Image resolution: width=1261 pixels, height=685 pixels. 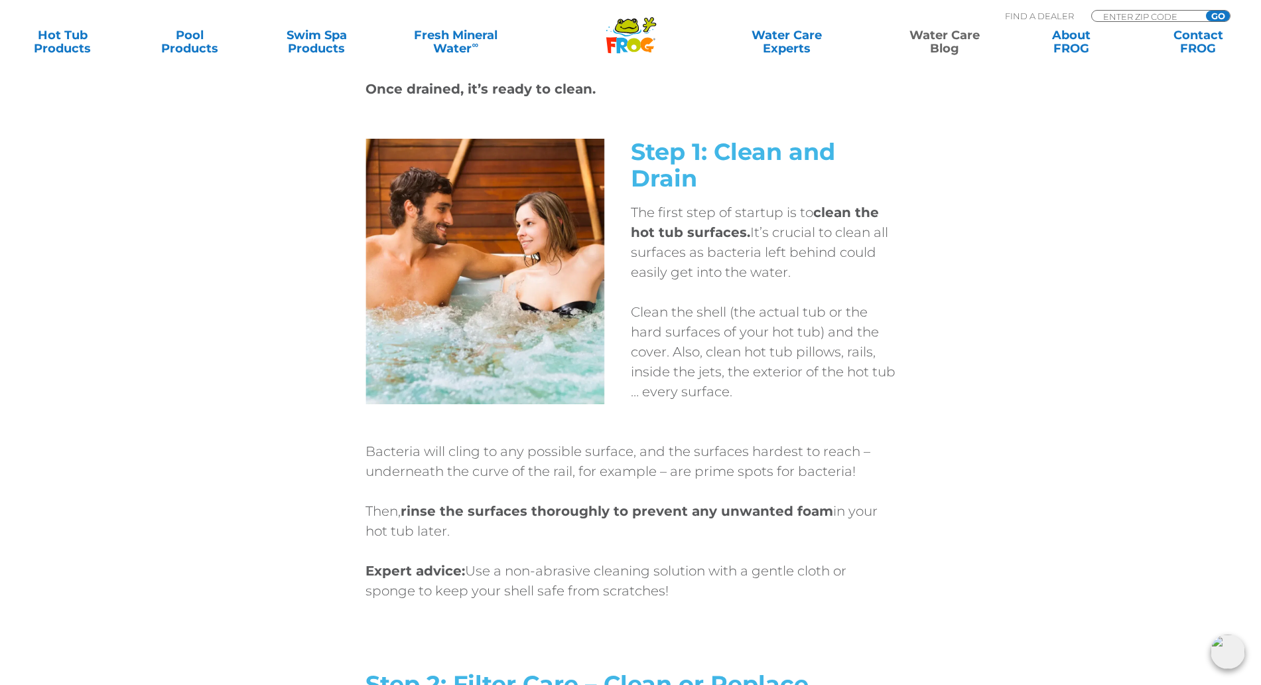 What do you see at coordinates (1072, 42) in the screenshot?
I see `a: AboutFROG` at bounding box center [1072, 42].